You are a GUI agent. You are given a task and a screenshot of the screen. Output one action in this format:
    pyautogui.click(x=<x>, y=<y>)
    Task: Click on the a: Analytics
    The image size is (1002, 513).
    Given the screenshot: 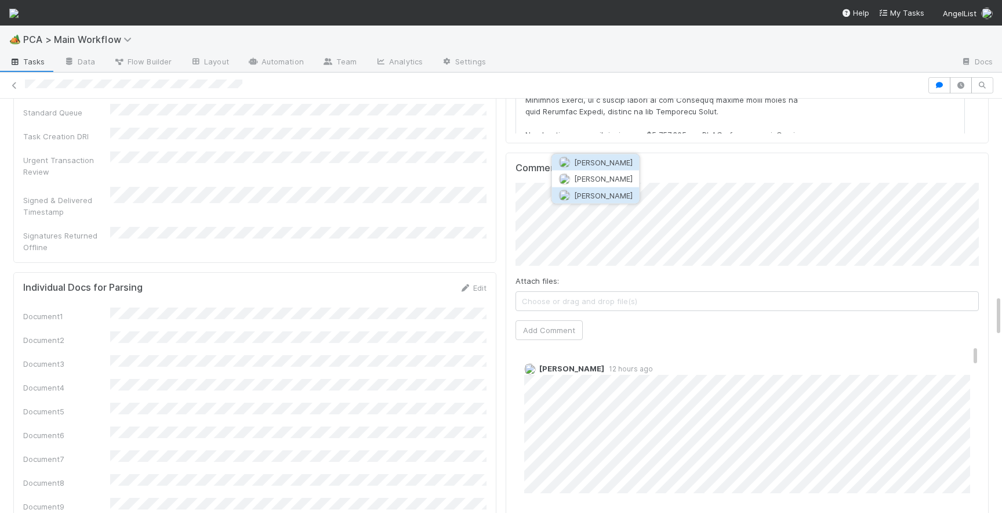 What is the action you would take?
    pyautogui.click(x=399, y=63)
    